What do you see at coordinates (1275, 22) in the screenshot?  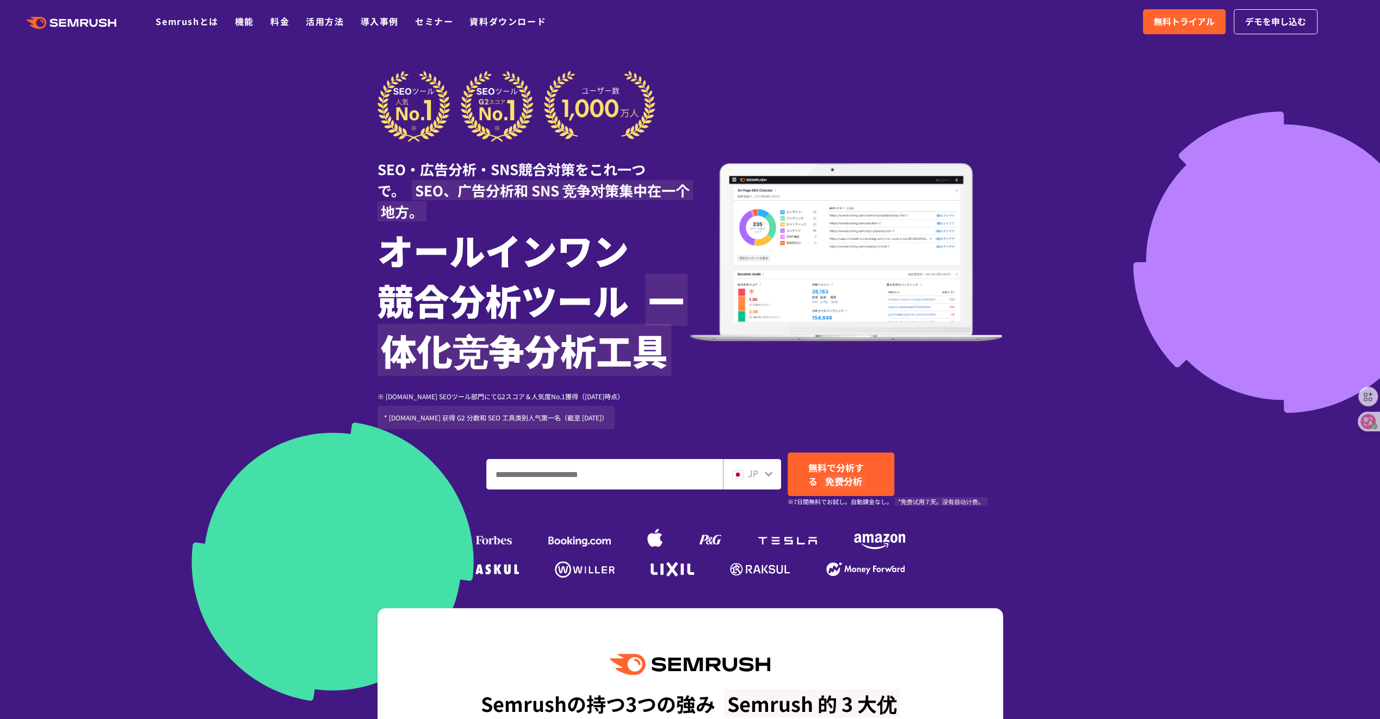 I see `a: デモを申し込む` at bounding box center [1275, 22].